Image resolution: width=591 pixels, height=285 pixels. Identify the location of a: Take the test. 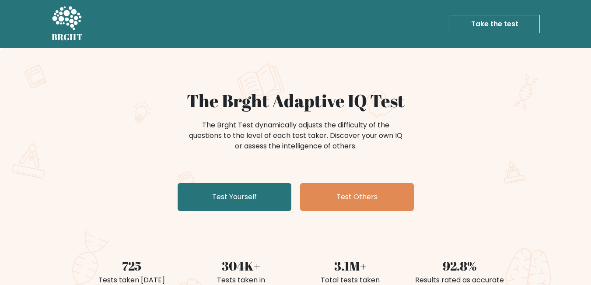
(495, 24).